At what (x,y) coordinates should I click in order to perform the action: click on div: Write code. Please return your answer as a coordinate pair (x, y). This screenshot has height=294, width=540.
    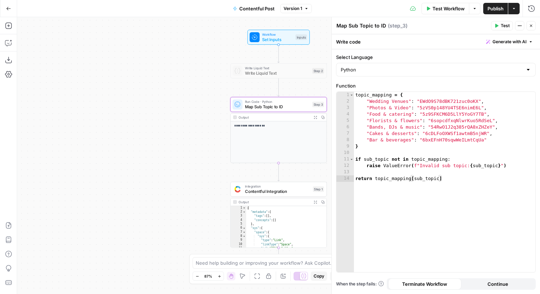
    Looking at the image, I should click on (436, 41).